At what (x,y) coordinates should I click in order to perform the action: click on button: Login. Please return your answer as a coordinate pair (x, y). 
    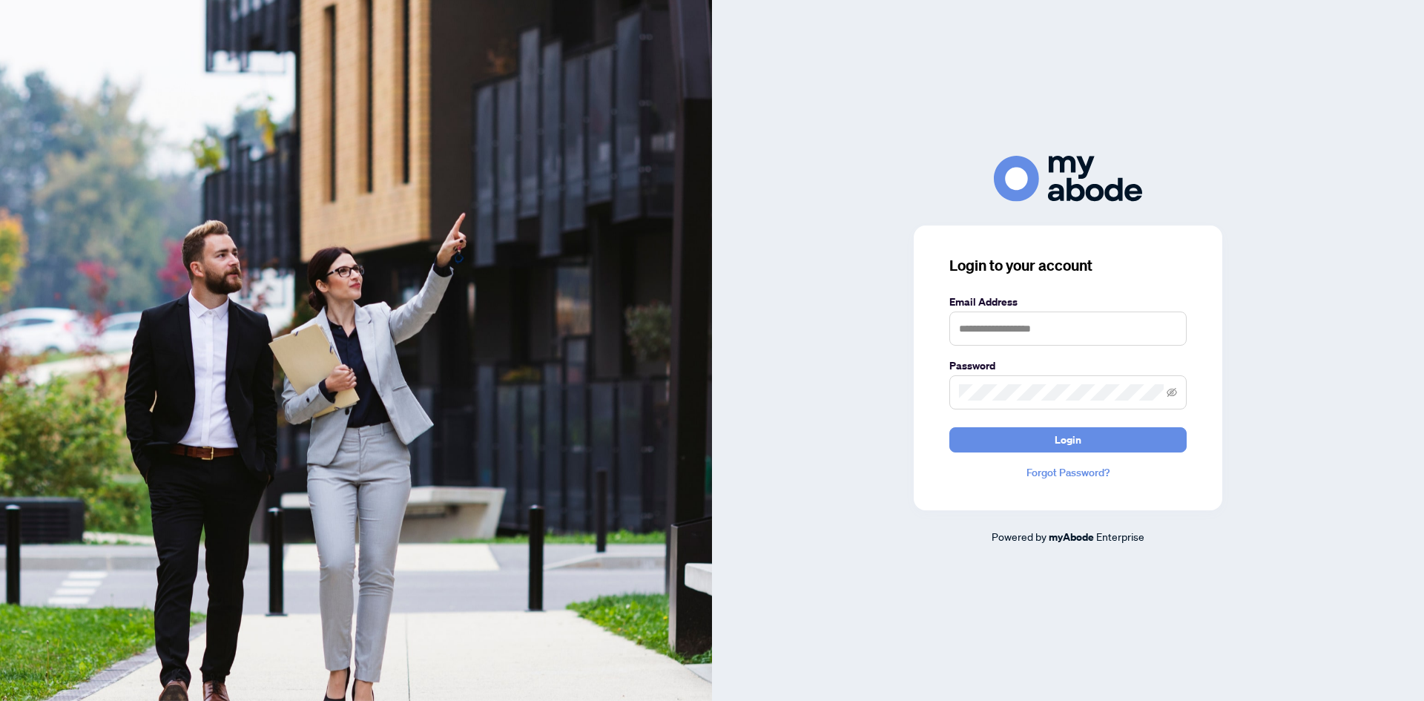
    Looking at the image, I should click on (1068, 440).